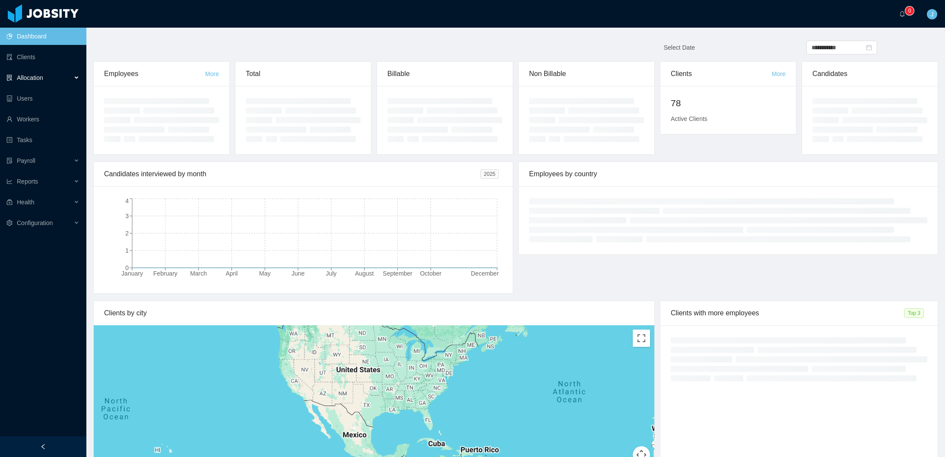 This screenshot has height=457, width=945. Describe the element at coordinates (374, 313) in the screenshot. I see `div: Clients by city` at that location.